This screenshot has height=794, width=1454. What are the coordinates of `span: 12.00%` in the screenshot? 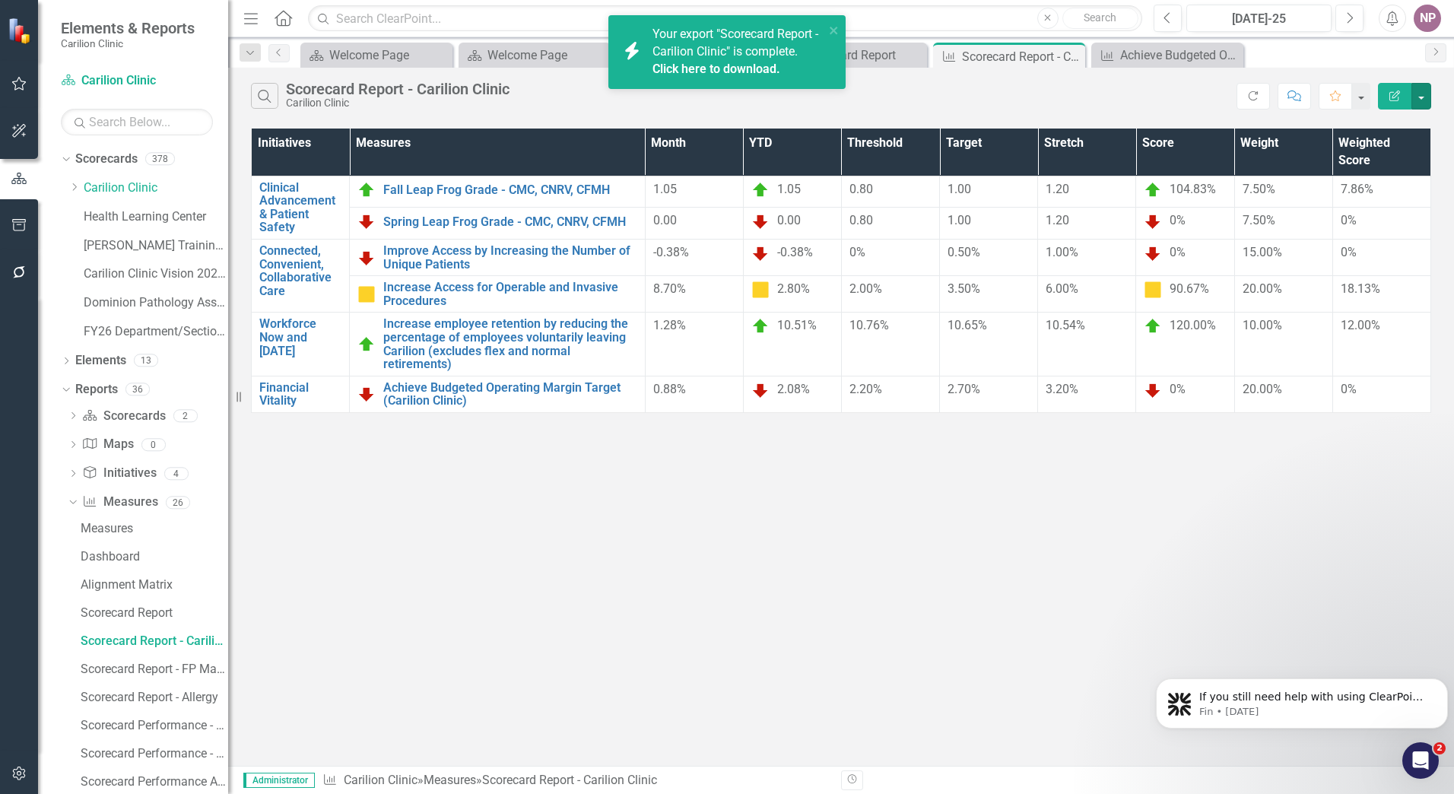 It's located at (1360, 325).